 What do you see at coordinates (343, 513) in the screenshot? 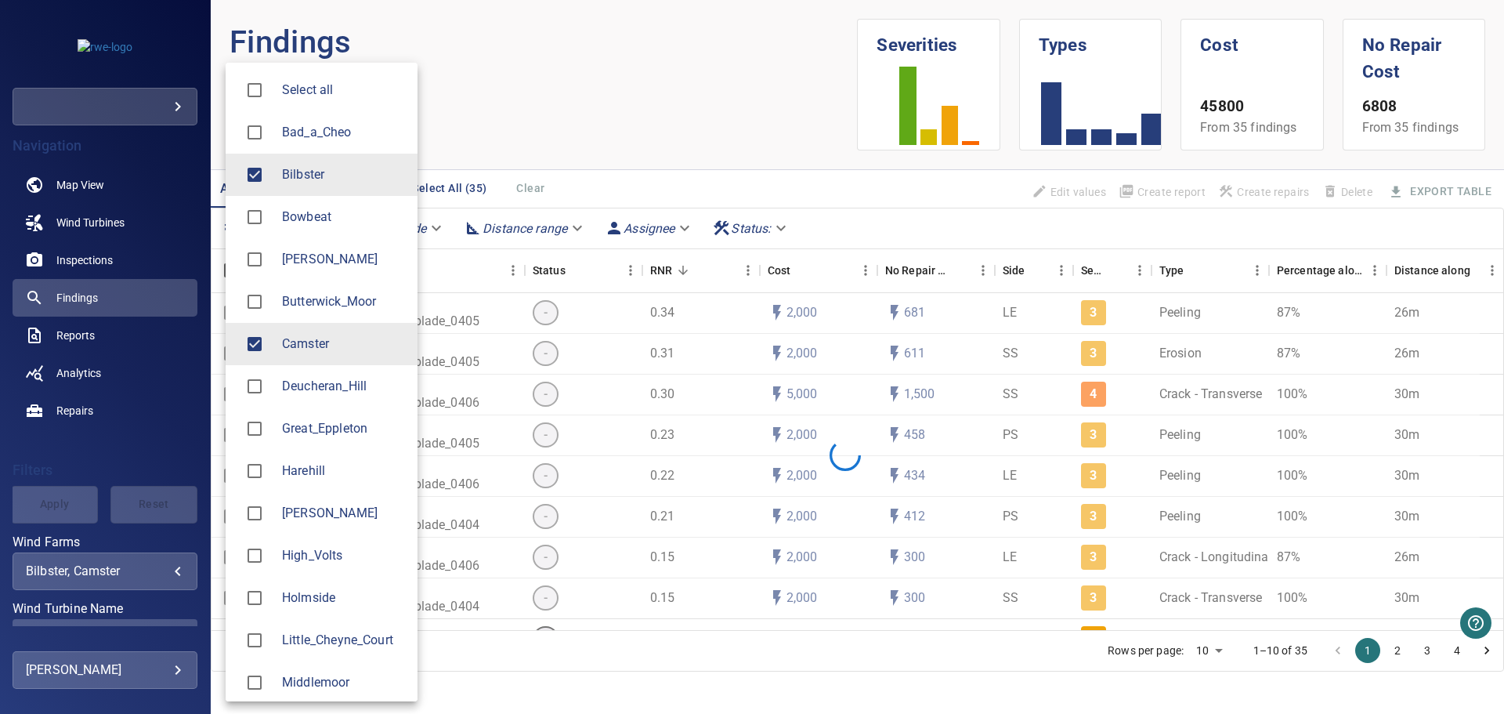
I see `div: Wind Farms Haswell` at bounding box center [343, 513].